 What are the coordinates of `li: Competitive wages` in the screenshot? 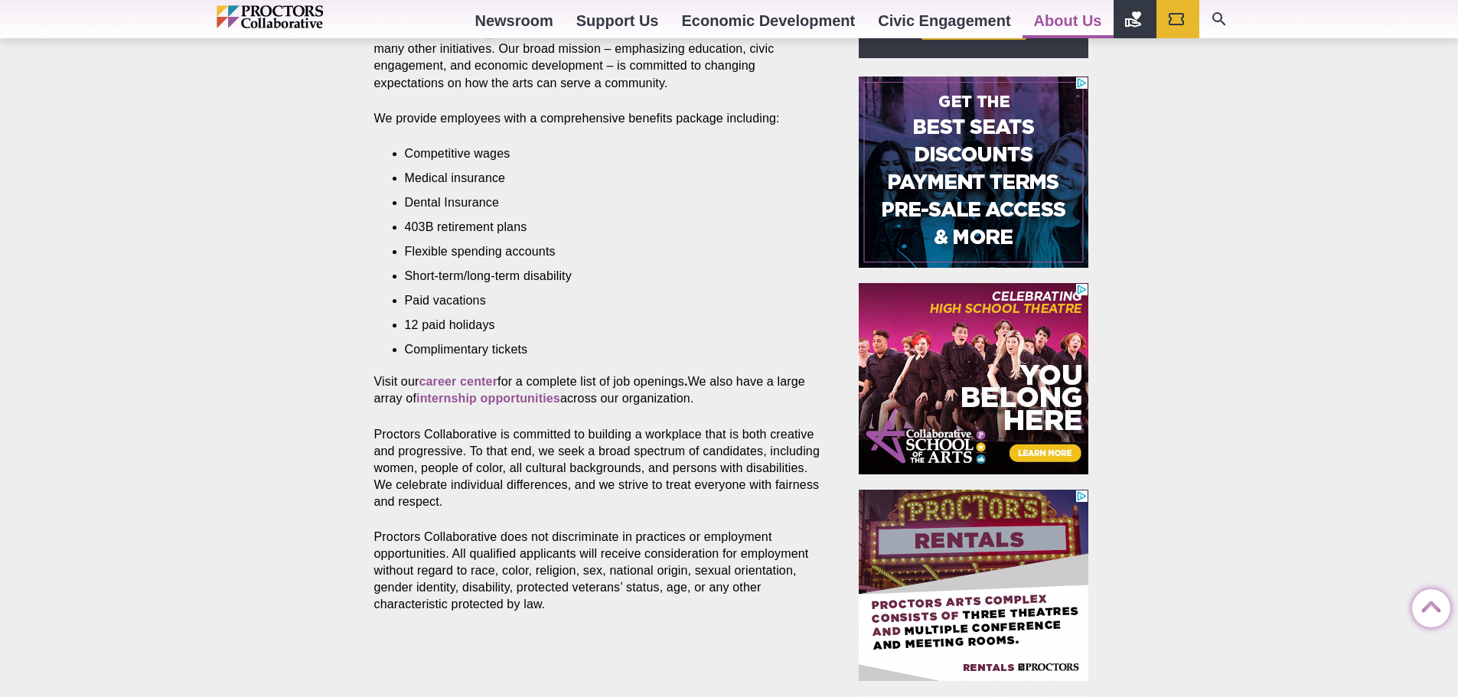 It's located at (603, 154).